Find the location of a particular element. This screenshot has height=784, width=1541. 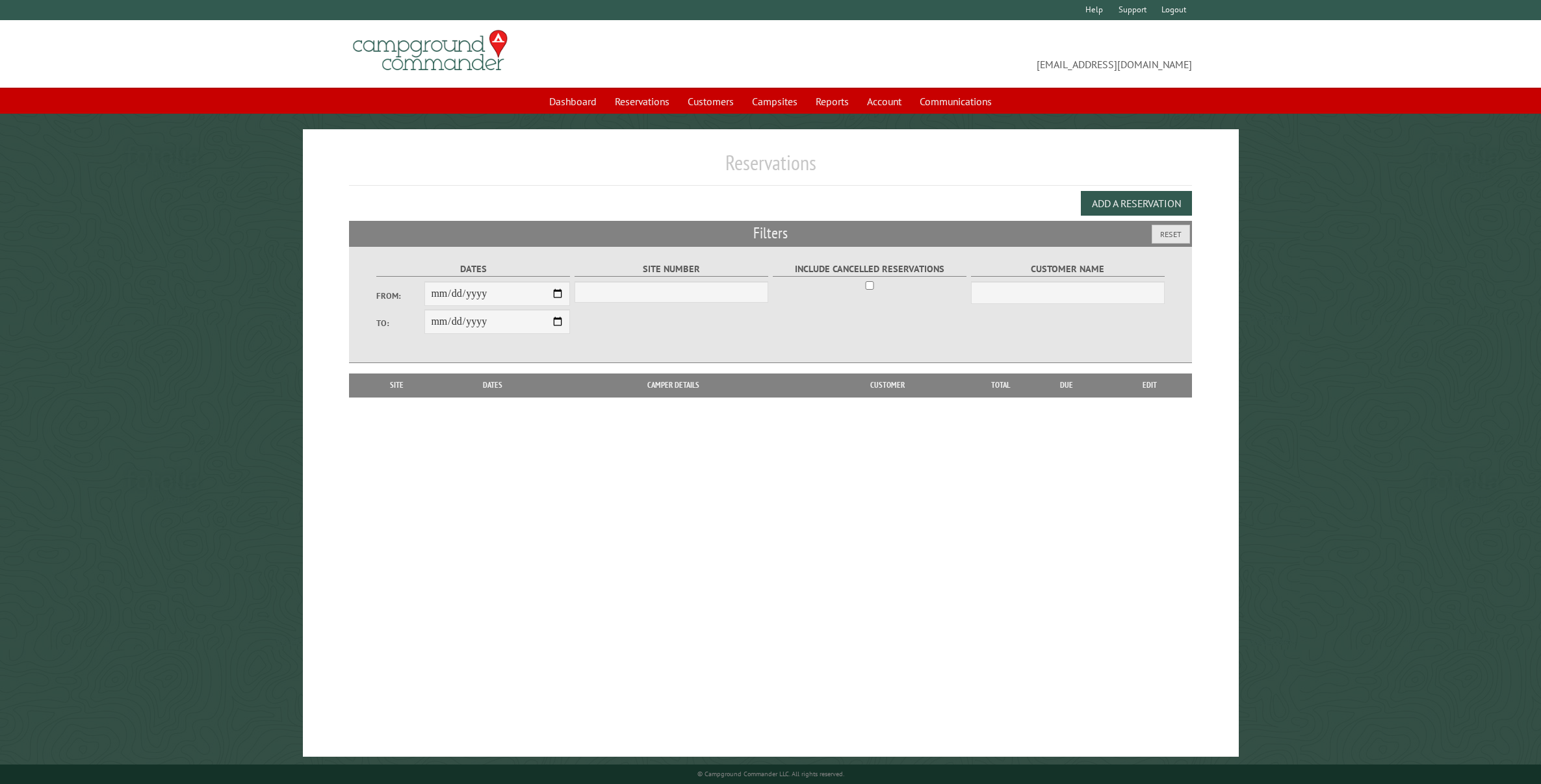

a: Reservations is located at coordinates (643, 101).